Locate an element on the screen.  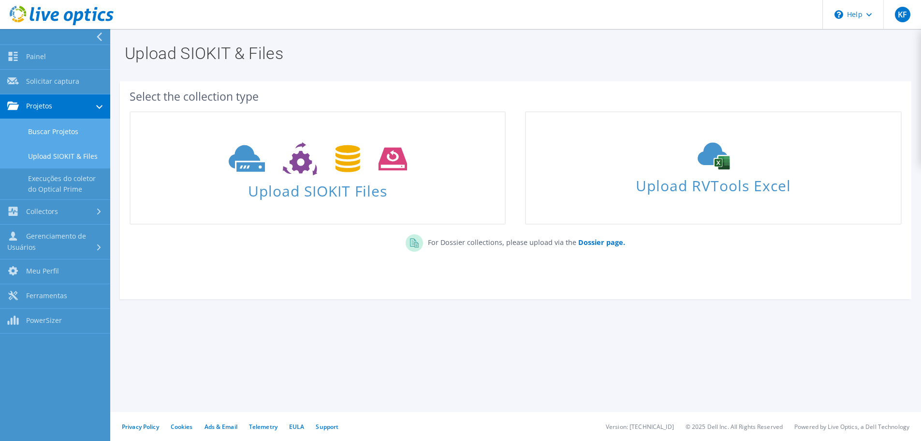
span: Upload SIOKIT Files is located at coordinates (318, 188).